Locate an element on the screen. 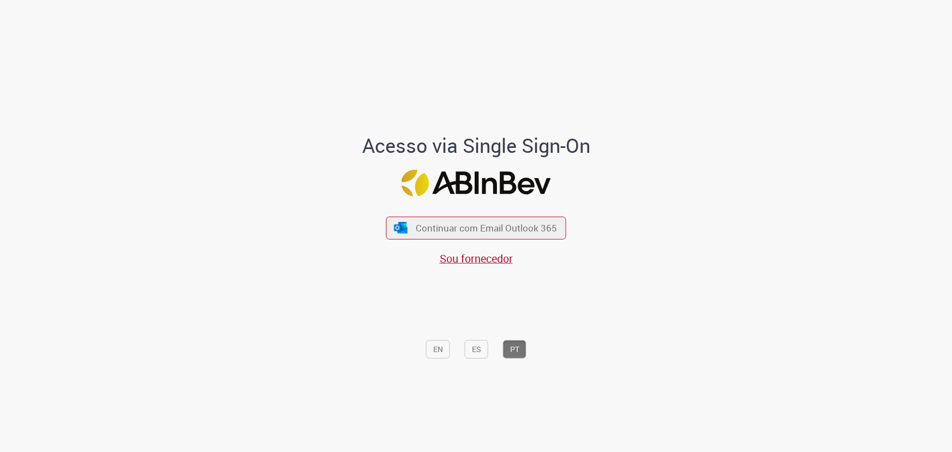 This screenshot has width=952, height=452. button: PT is located at coordinates (515, 349).